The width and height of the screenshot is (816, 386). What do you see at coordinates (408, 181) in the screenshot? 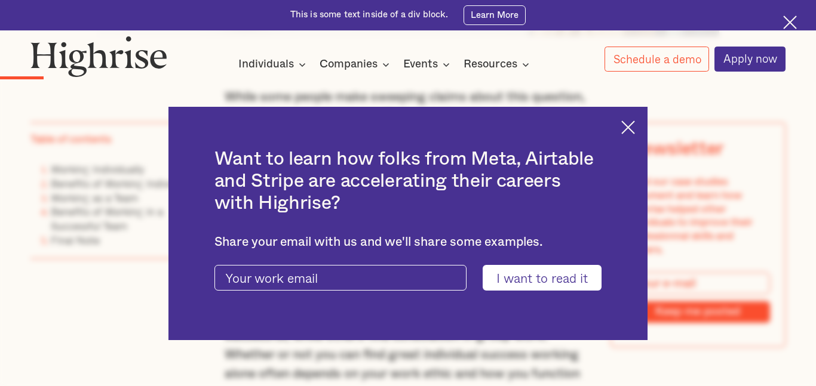
I see `h2: Want to learn how folks from Meta, Airtable and Stripe are accelerating their careers with Highrise?` at bounding box center [408, 181].